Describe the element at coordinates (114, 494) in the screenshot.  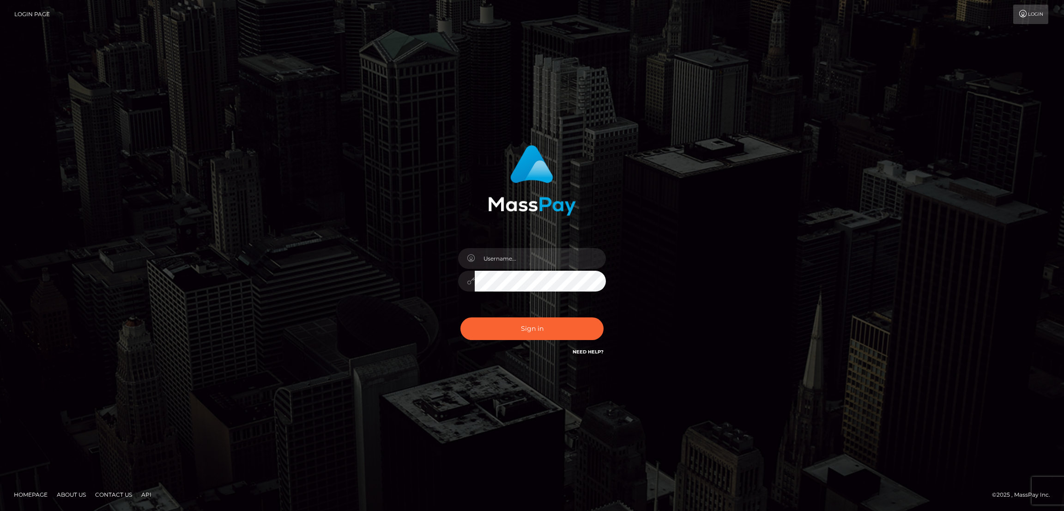
I see `a: Contact Us` at that location.